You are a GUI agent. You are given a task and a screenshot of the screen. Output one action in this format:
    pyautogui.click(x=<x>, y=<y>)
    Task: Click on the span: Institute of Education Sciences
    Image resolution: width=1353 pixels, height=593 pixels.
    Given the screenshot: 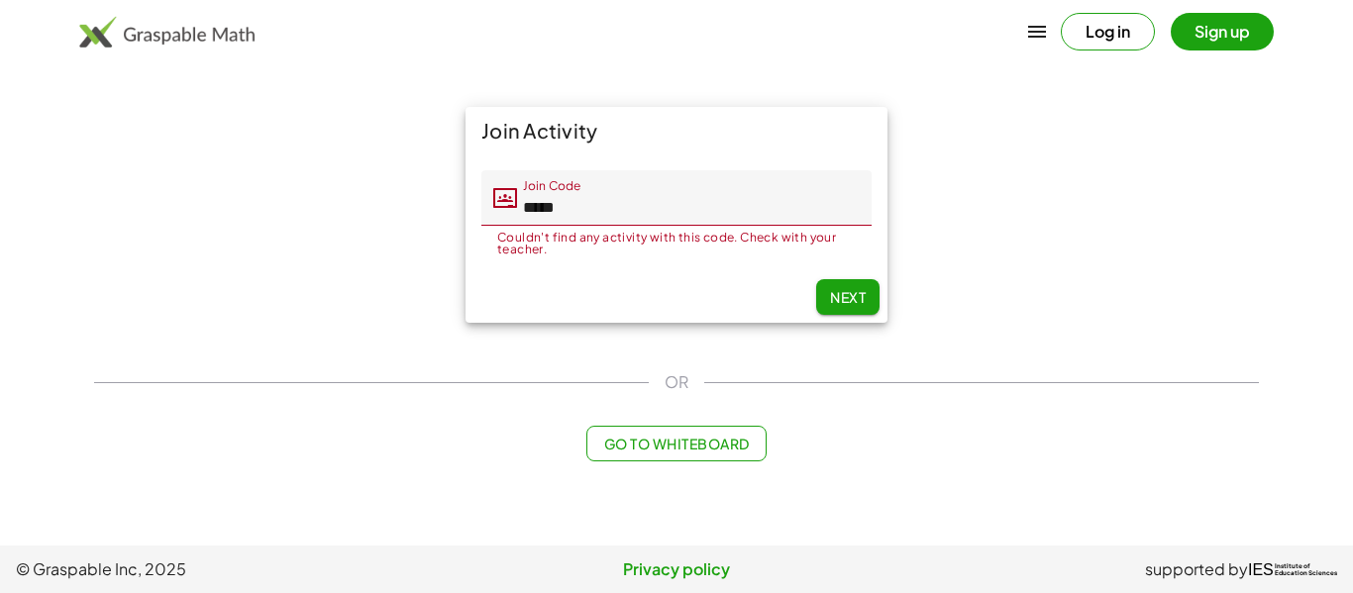 What is the action you would take?
    pyautogui.click(x=1305, y=570)
    